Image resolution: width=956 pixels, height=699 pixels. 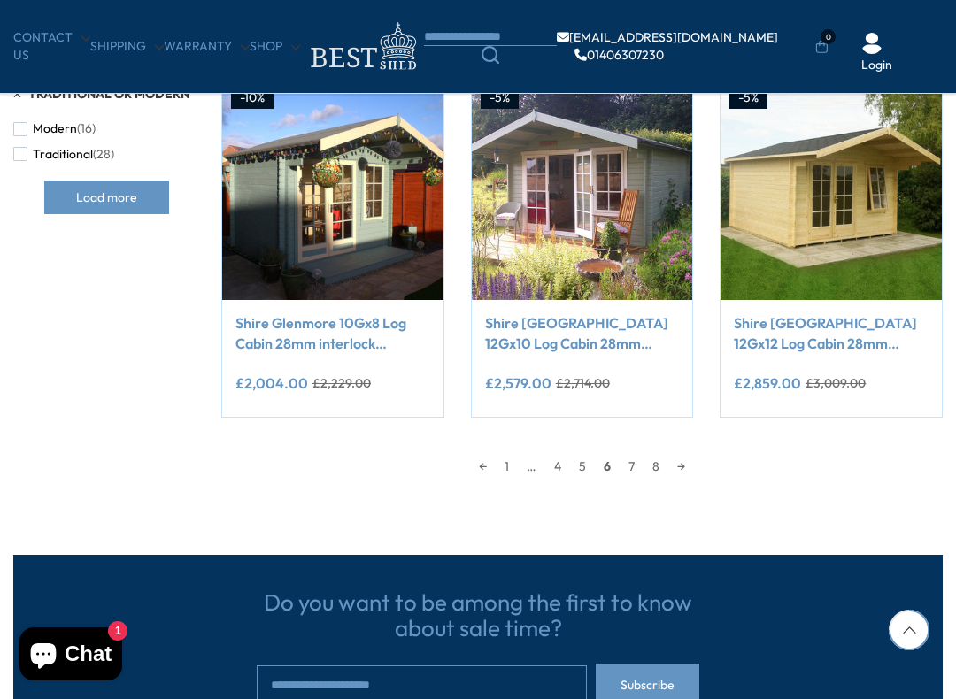 What do you see at coordinates (631, 467) in the screenshot?
I see `a: 7` at bounding box center [631, 467].